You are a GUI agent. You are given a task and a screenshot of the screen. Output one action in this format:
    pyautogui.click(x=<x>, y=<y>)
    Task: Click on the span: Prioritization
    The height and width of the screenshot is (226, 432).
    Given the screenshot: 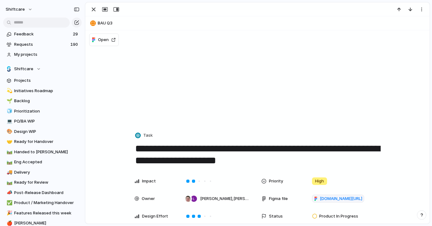 What is the action you would take?
    pyautogui.click(x=47, y=111)
    